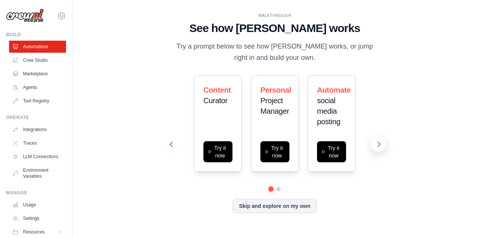 Image resolution: width=477 pixels, height=238 pixels. I want to click on div: WALKTHROUGH, so click(274, 15).